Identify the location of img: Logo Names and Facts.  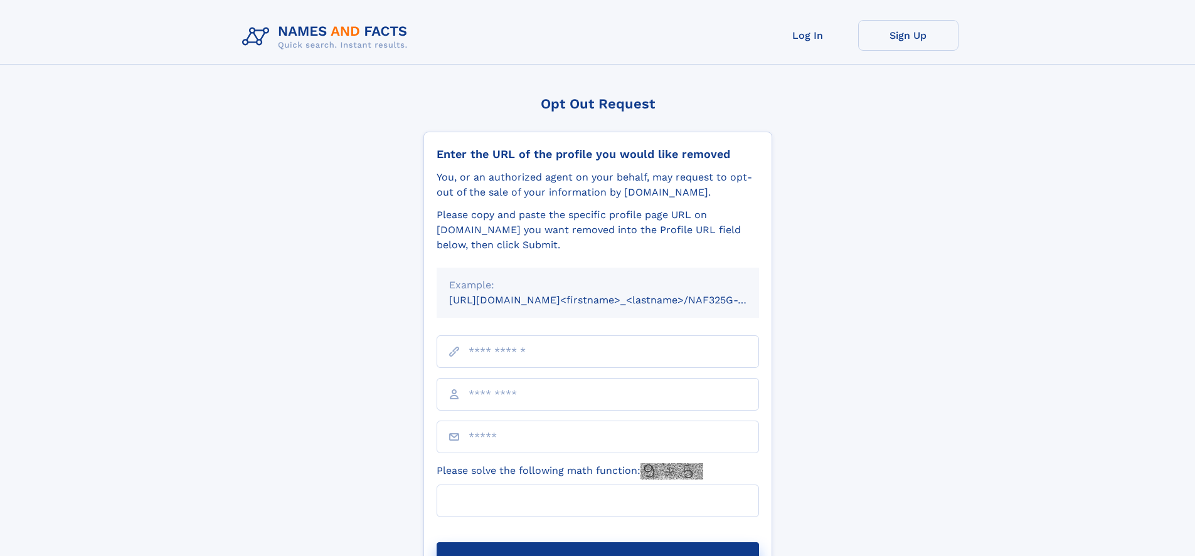
(327, 37).